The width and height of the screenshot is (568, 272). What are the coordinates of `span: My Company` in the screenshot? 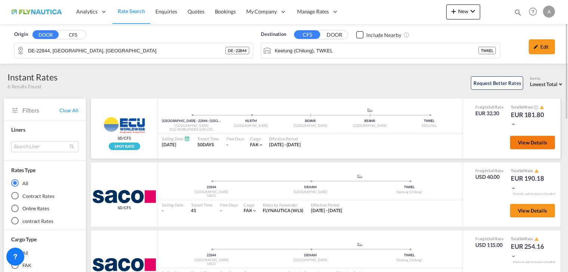 It's located at (261, 12).